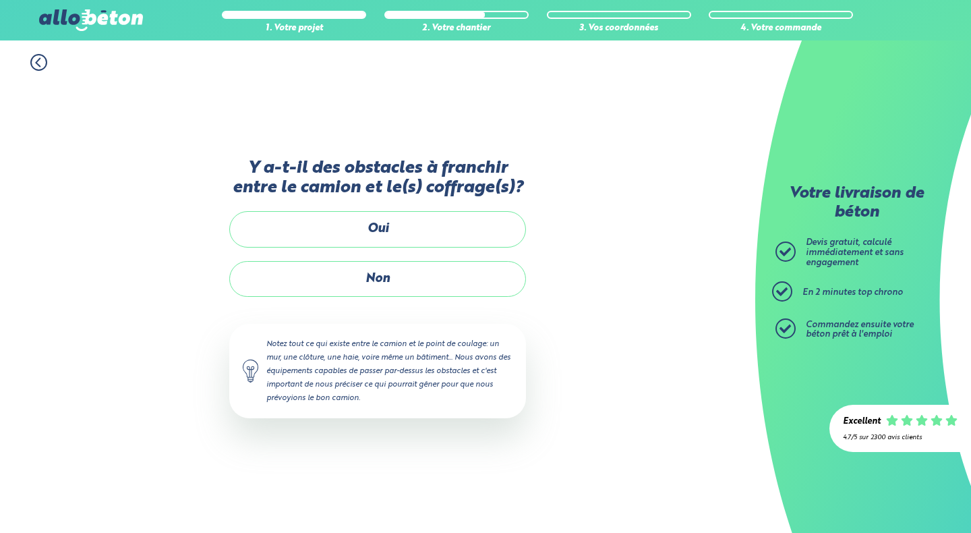 The image size is (971, 533). What do you see at coordinates (856, 203) in the screenshot?
I see `p: Votre livraison de béton` at bounding box center [856, 203].